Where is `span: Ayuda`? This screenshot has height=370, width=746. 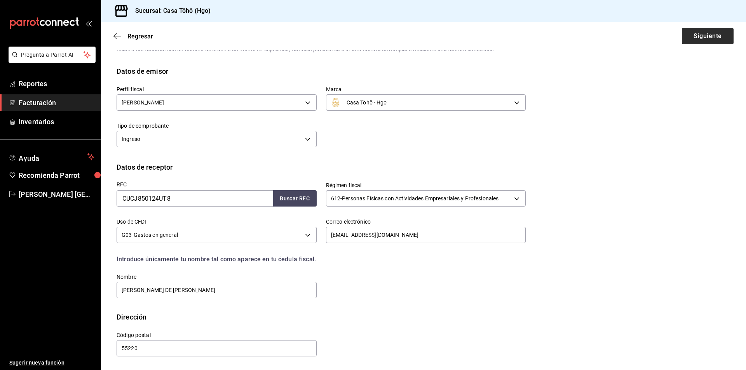 span: Ayuda is located at coordinates (51, 157).